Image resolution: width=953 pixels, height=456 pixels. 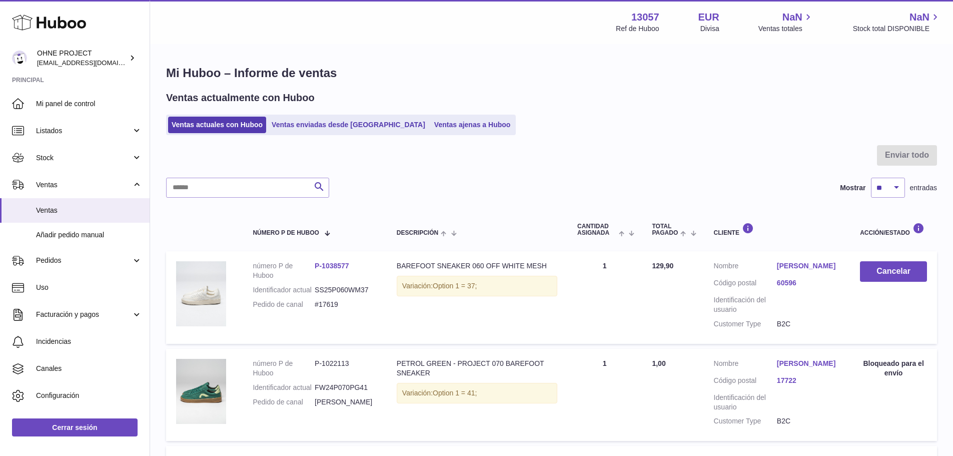 What do you see at coordinates (645, 17) in the screenshot?
I see `strong: 13057` at bounding box center [645, 17].